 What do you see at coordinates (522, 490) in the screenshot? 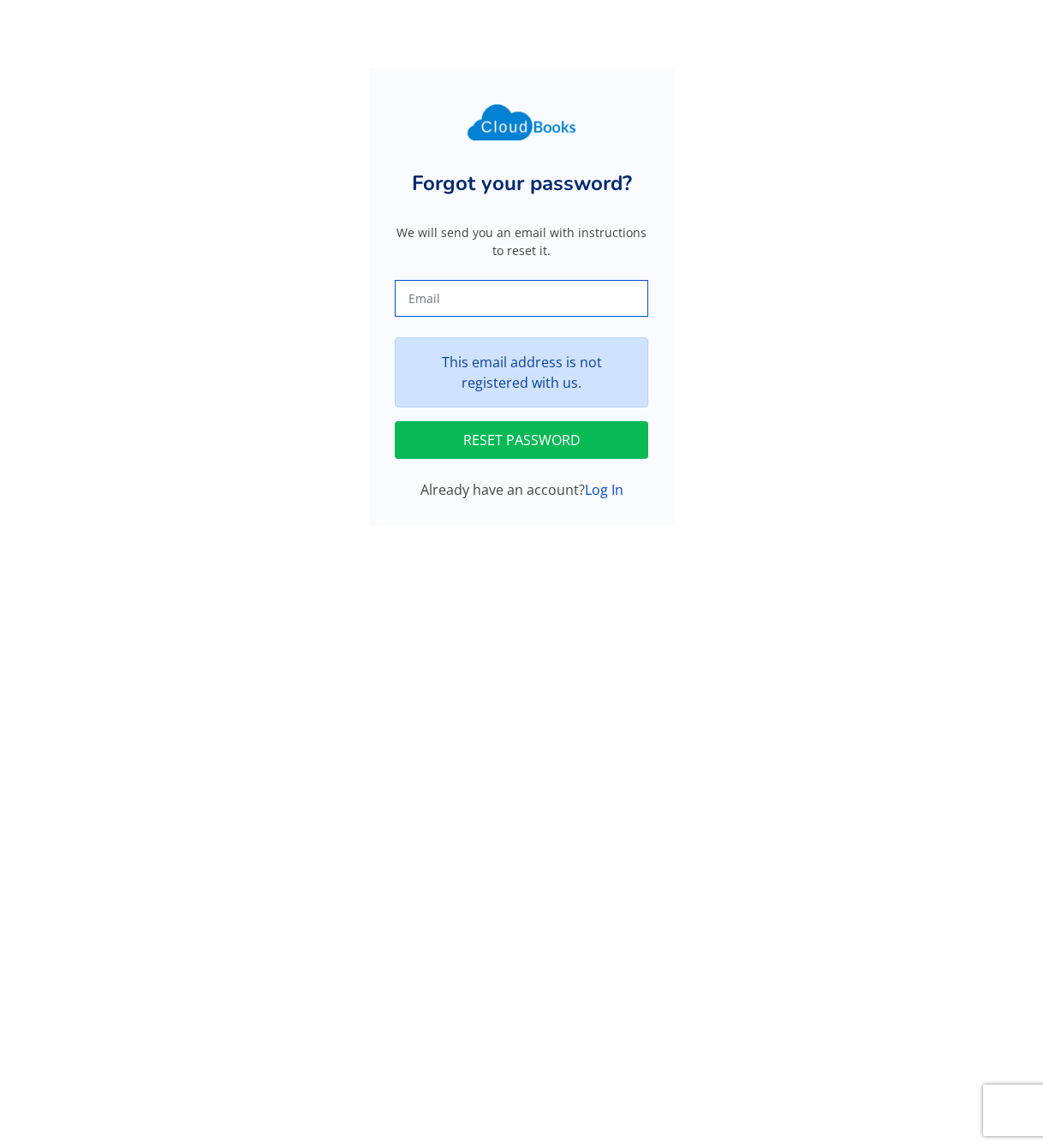
I see `div: Already have an account?` at bounding box center [522, 490].